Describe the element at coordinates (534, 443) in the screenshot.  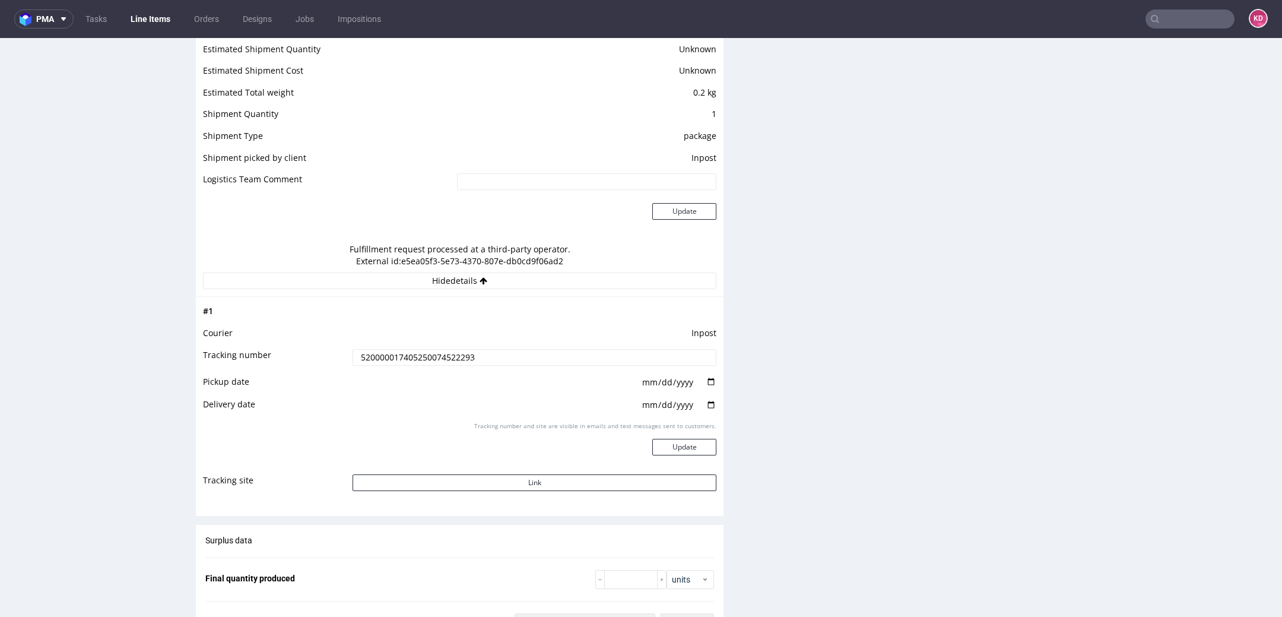
I see `a: Link` at that location.